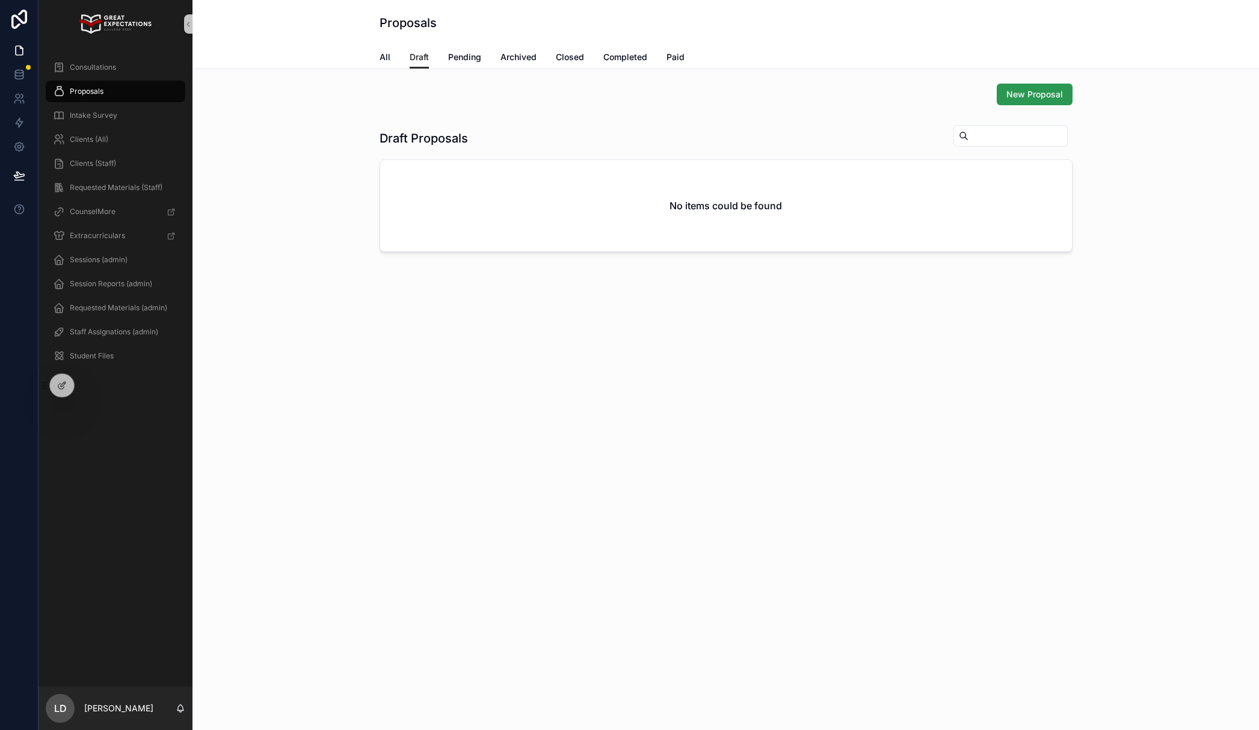 This screenshot has width=1259, height=730. Describe the element at coordinates (115, 212) in the screenshot. I see `a: CounselMore` at that location.